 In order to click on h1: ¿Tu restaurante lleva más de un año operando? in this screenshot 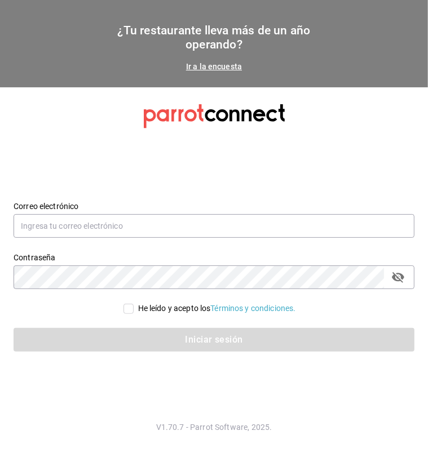, I will do `click(214, 38)`.